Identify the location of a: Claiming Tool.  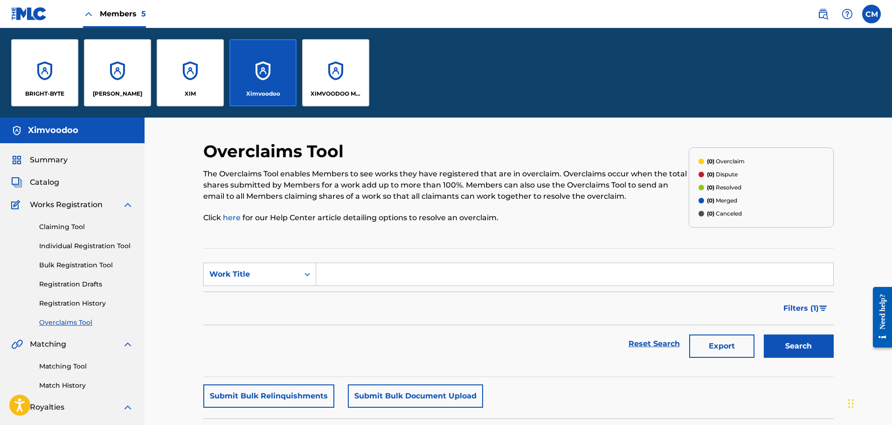
(86, 227).